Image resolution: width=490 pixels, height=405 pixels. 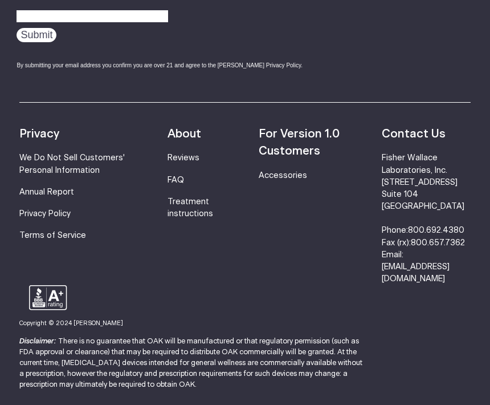 What do you see at coordinates (283, 176) in the screenshot?
I see `a: Accessories` at bounding box center [283, 176].